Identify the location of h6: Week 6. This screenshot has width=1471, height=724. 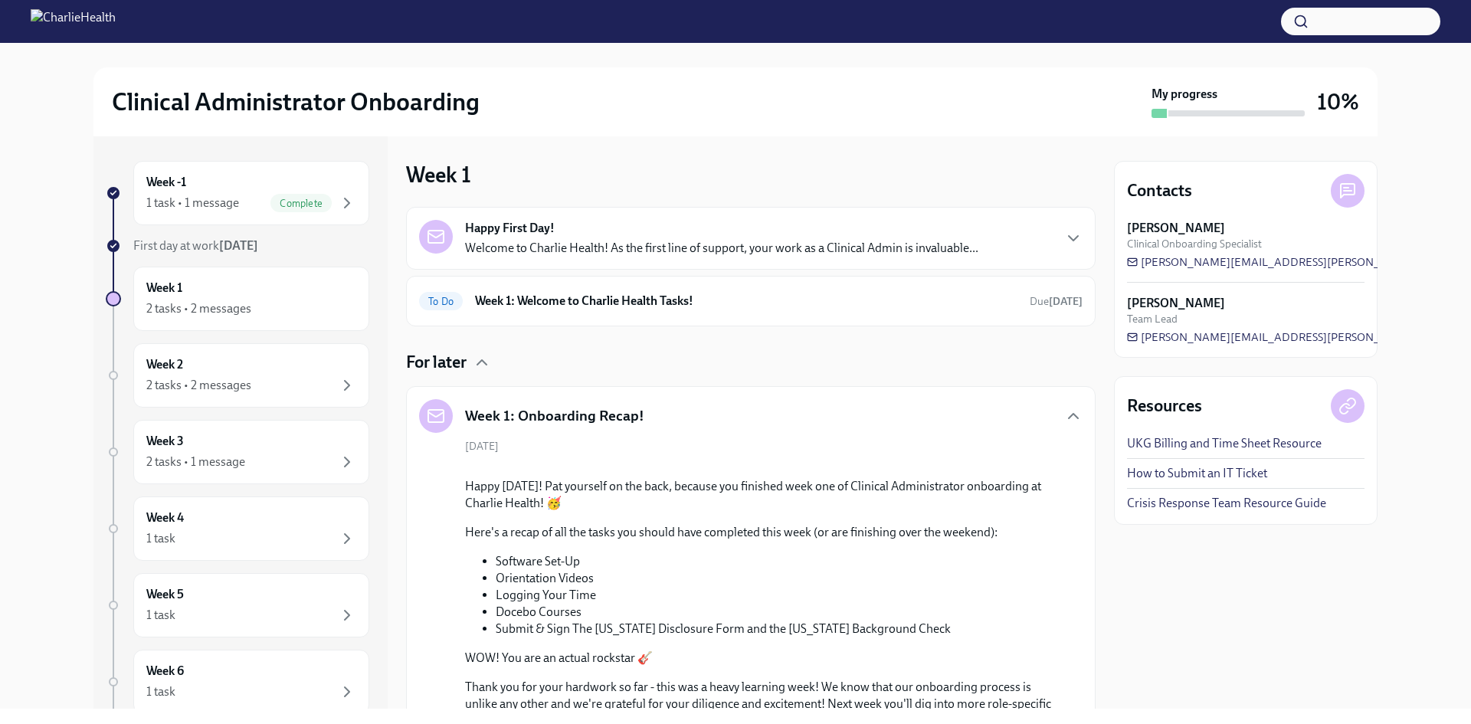
(165, 671).